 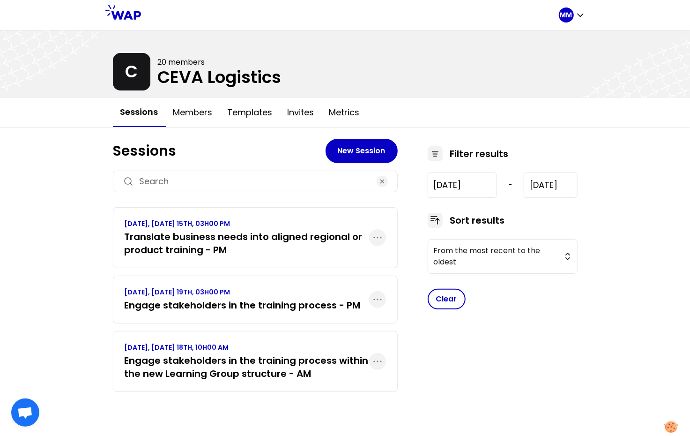 I want to click on h3: Engage stakeholders in the training process - PM, so click(x=243, y=305).